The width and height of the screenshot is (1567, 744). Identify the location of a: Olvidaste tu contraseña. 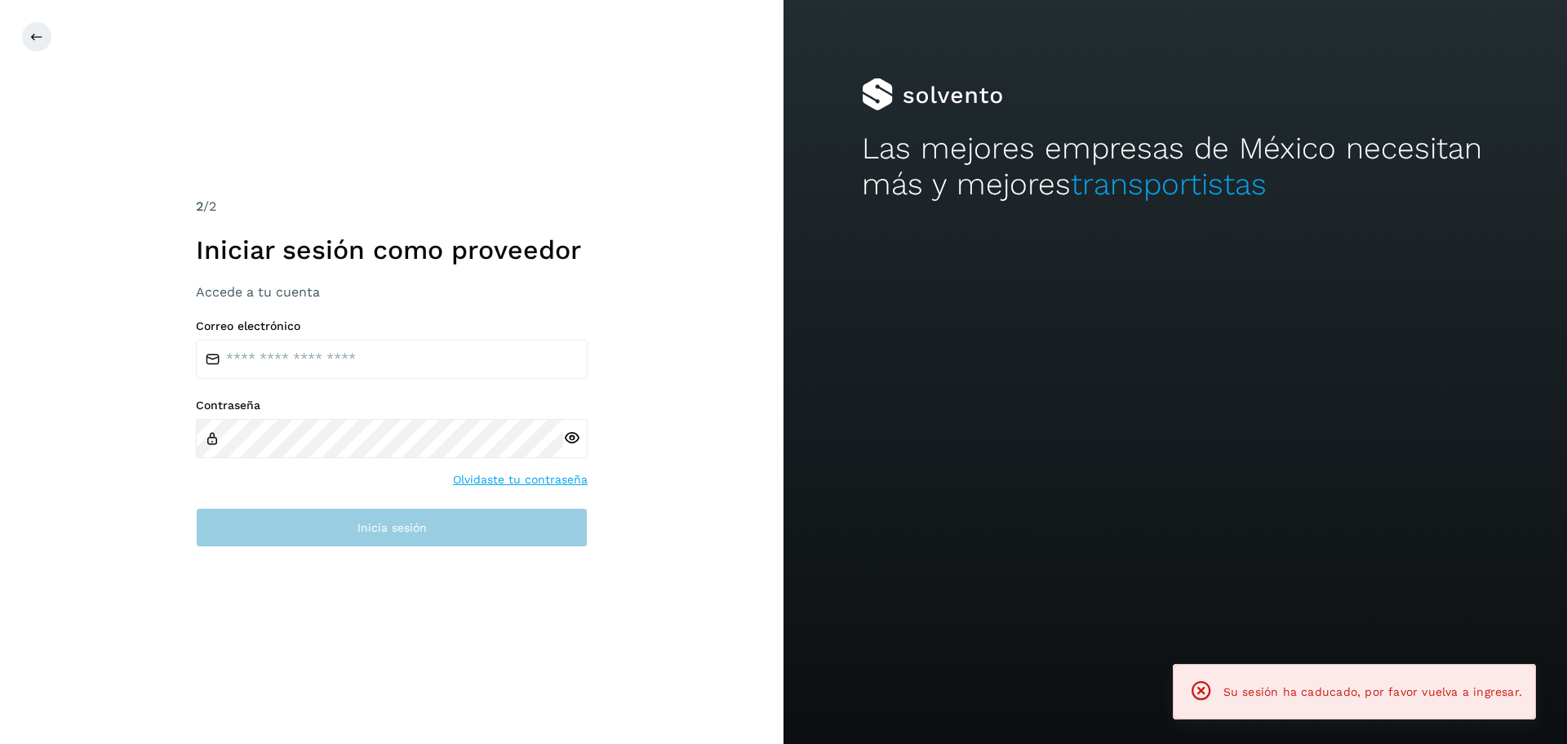
(520, 479).